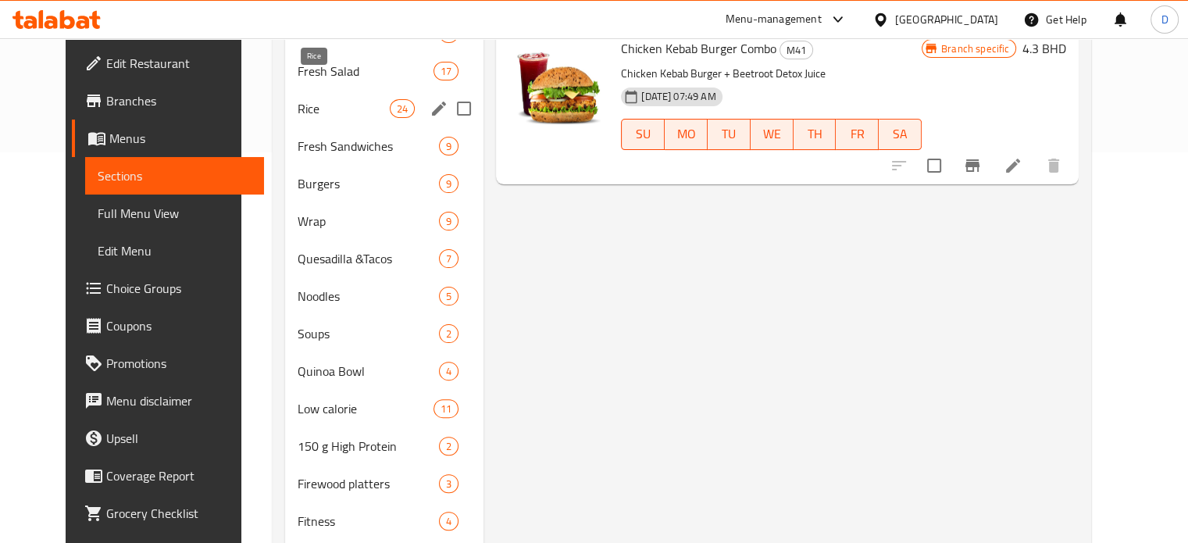 Image resolution: width=1188 pixels, height=543 pixels. Describe the element at coordinates (384, 296) in the screenshot. I see `div: Noodles5` at that location.